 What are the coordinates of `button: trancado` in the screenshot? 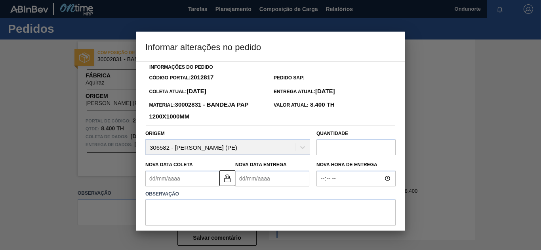 It's located at (227, 178).